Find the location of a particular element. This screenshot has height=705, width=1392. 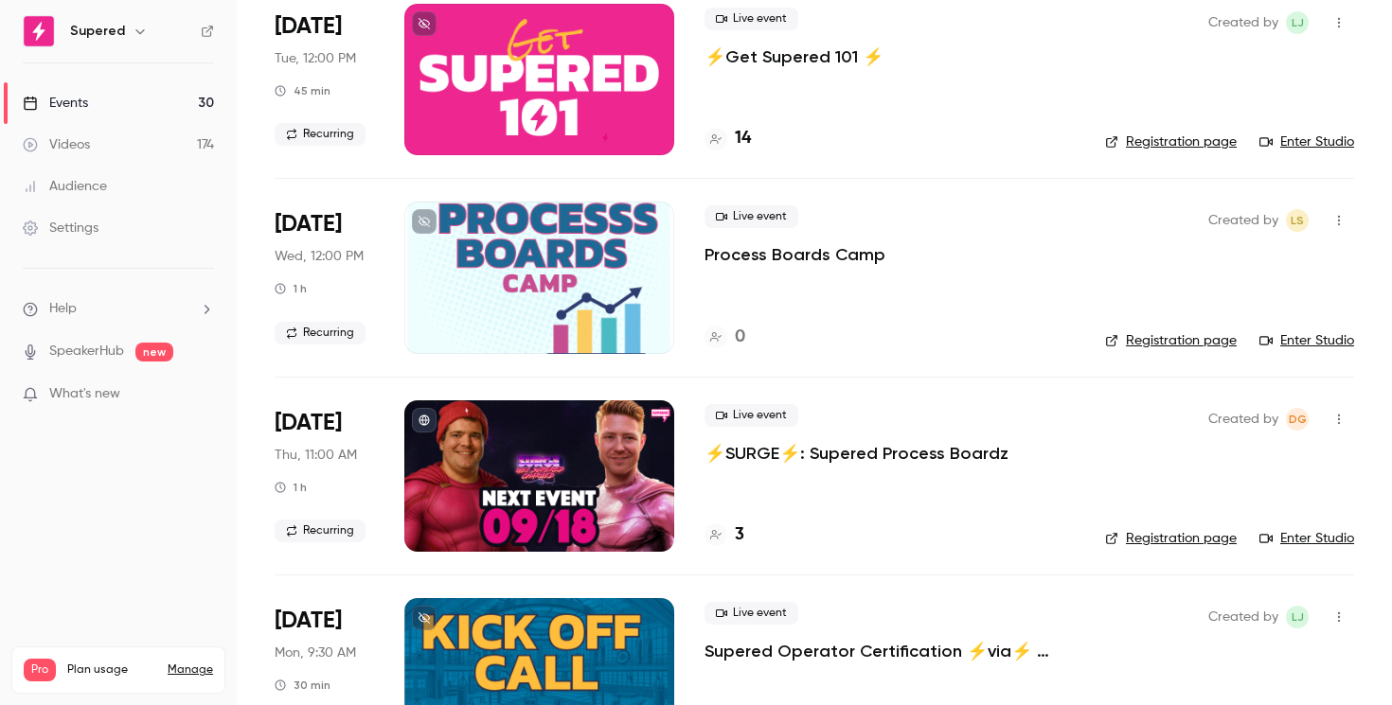

div: Sep 16 Tue, 12:00 PM (America/New York) is located at coordinates (324, 80).